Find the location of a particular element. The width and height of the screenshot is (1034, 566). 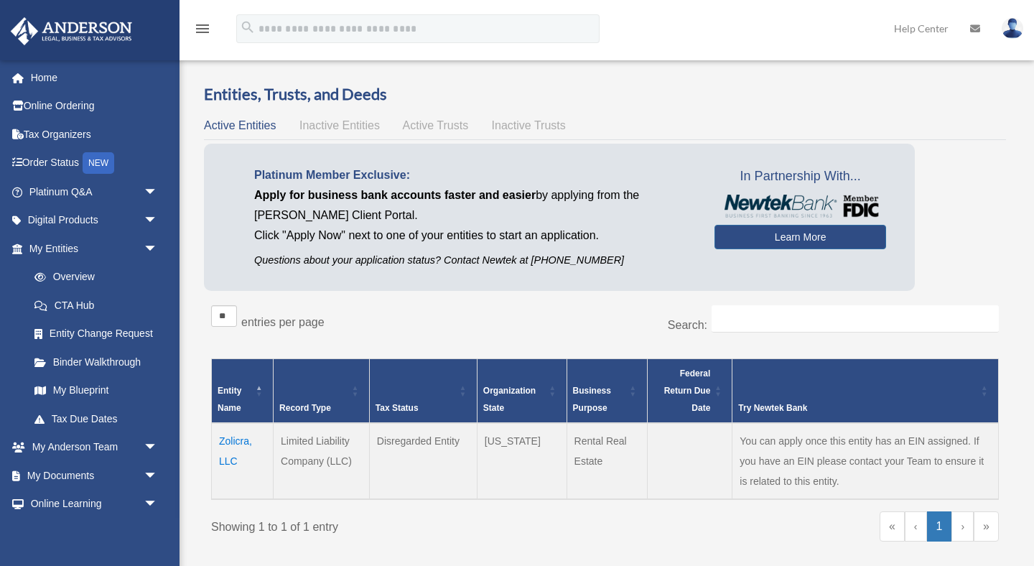

h3: Entities, Trusts, and Deeds is located at coordinates (604, 94).